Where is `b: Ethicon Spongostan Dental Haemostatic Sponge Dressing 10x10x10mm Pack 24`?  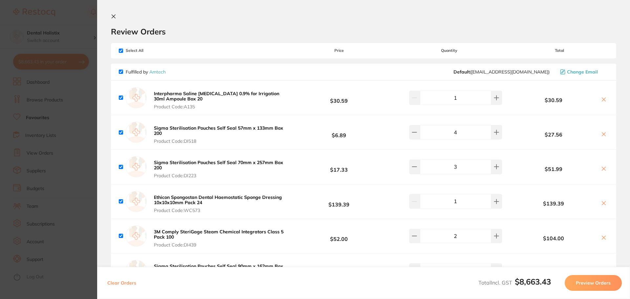
b: Ethicon Spongostan Dental Haemostatic Sponge Dressing 10x10x10mm Pack 24 is located at coordinates (218, 200).